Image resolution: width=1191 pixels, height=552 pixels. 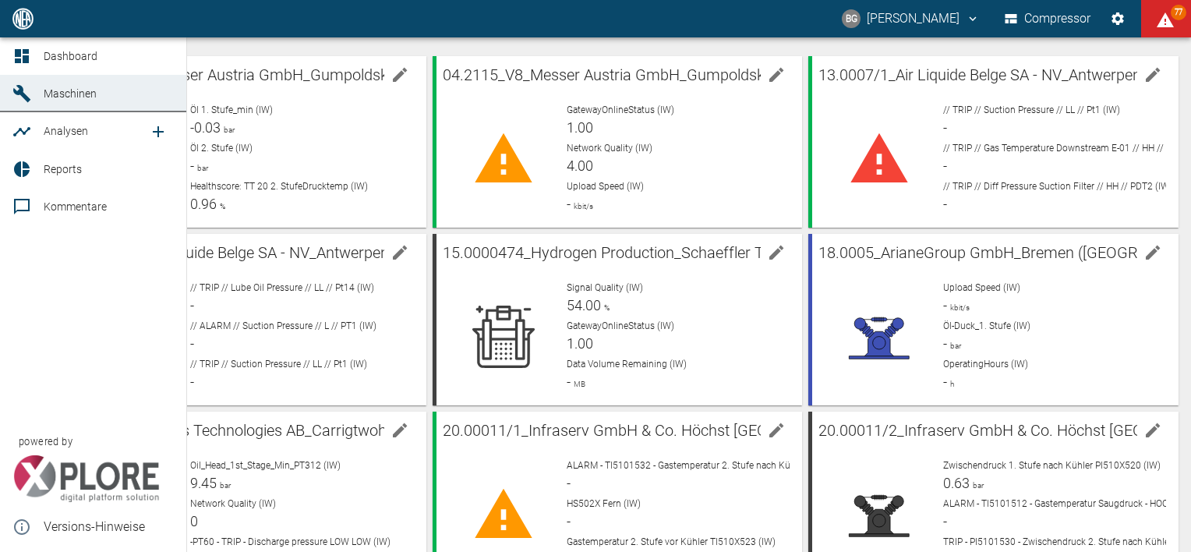 What do you see at coordinates (70, 56) in the screenshot?
I see `span: Dashboard` at bounding box center [70, 56].